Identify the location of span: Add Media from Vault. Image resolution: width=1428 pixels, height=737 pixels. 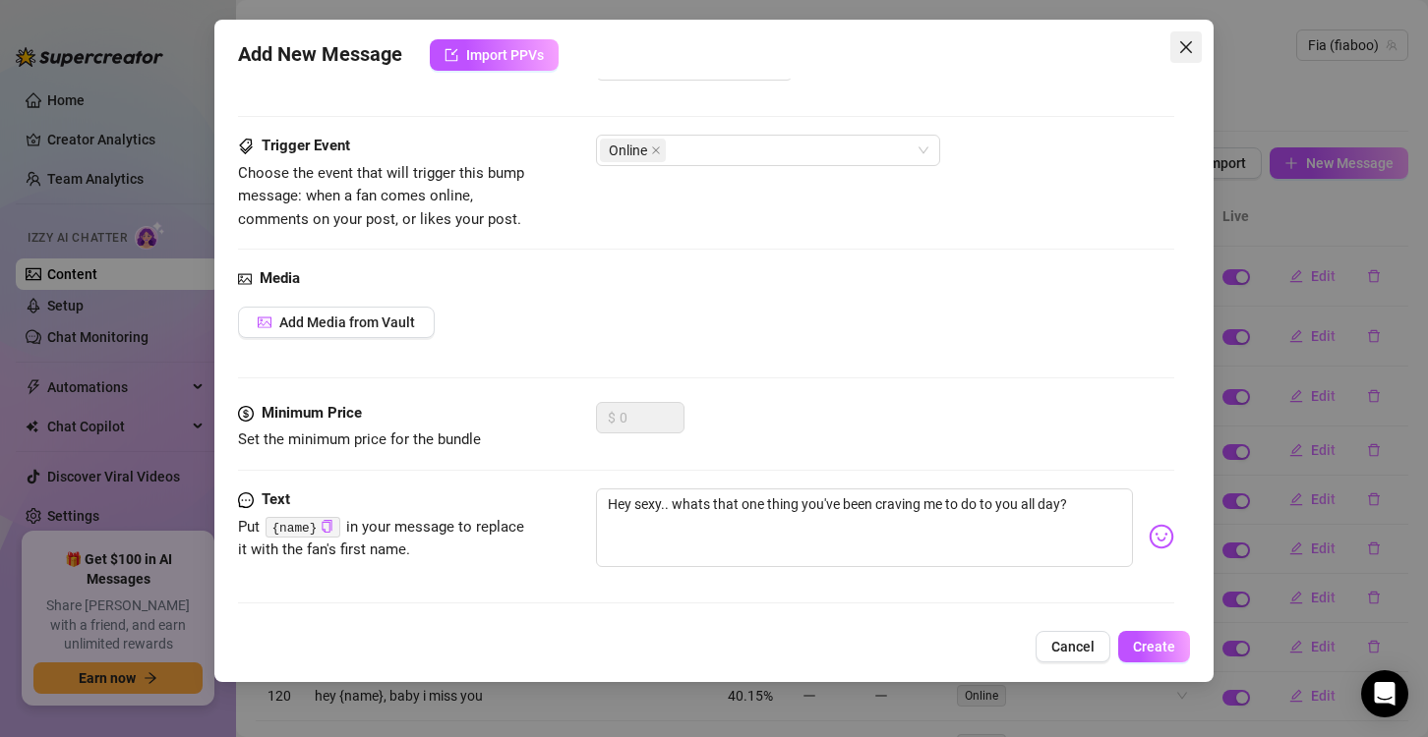
(347, 322).